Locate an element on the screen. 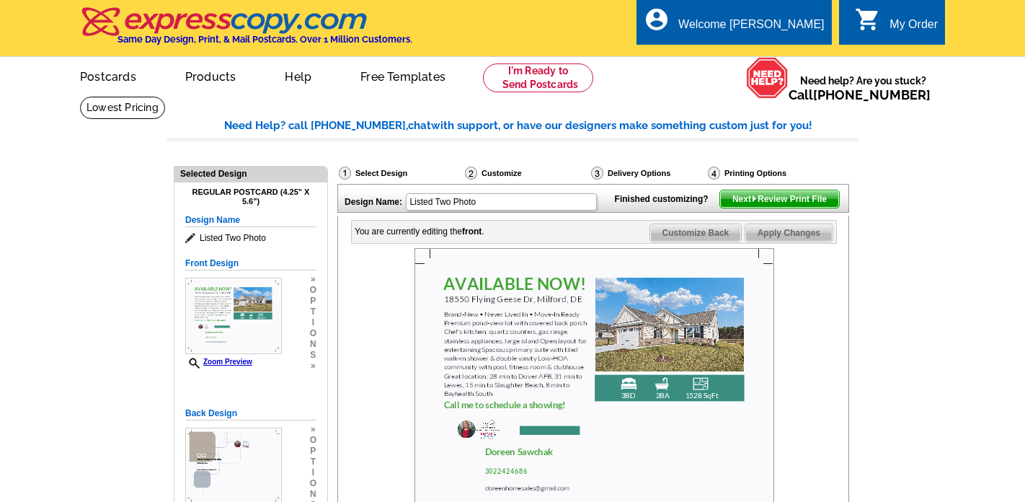  a: Zoom Preview is located at coordinates (218, 361).